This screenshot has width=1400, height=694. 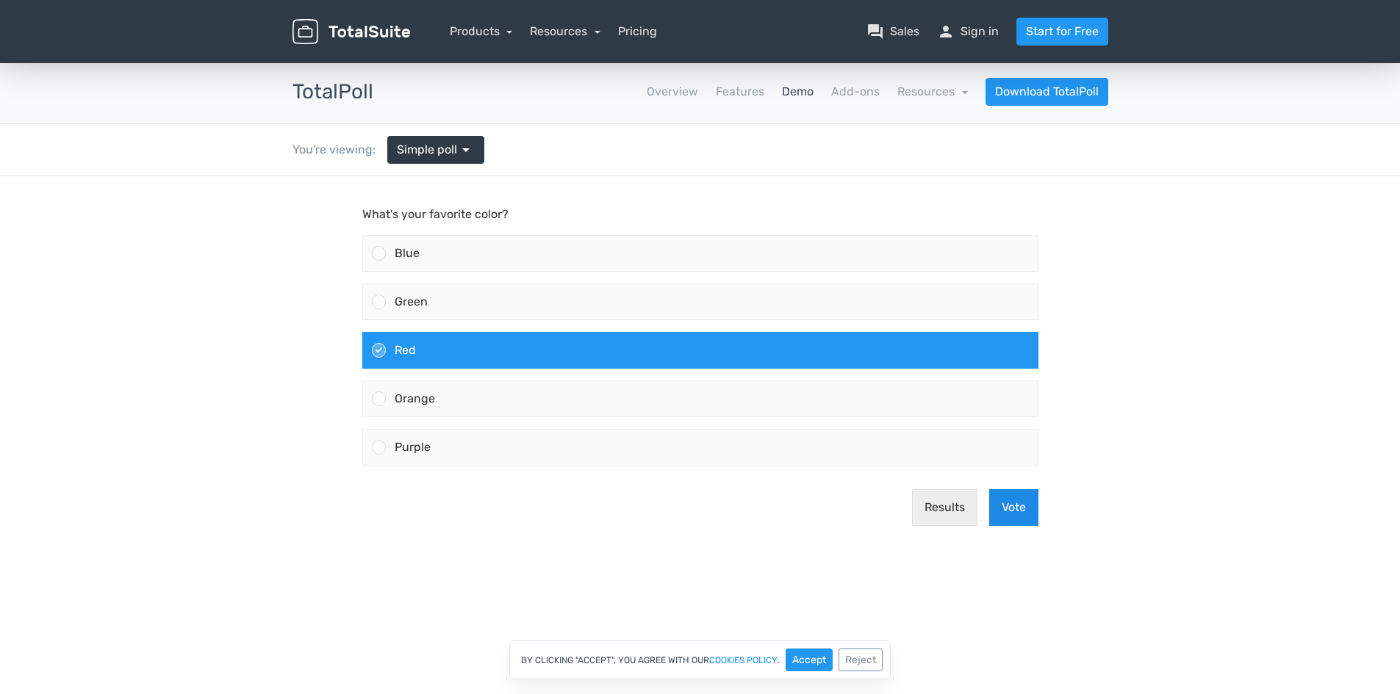 I want to click on span: Simple poll, so click(x=427, y=150).